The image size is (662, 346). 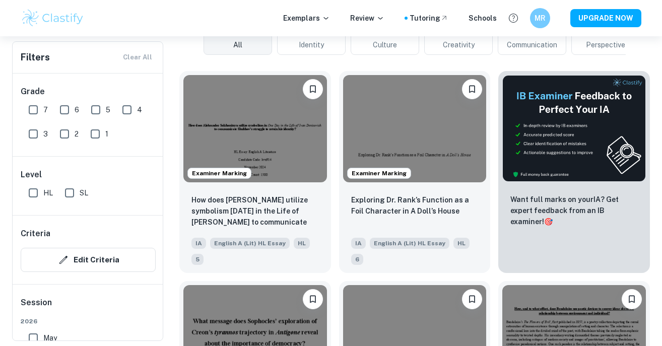 What do you see at coordinates (52, 18) in the screenshot?
I see `img: Clastify logo` at bounding box center [52, 18].